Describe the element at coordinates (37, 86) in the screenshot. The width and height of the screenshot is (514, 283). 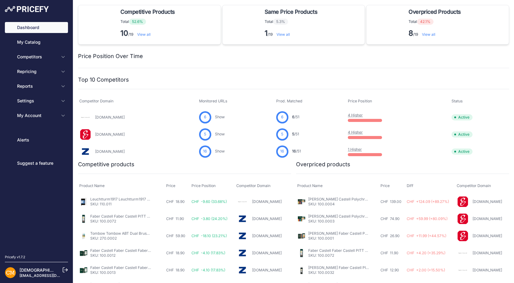
I see `span: Reports` at that location.